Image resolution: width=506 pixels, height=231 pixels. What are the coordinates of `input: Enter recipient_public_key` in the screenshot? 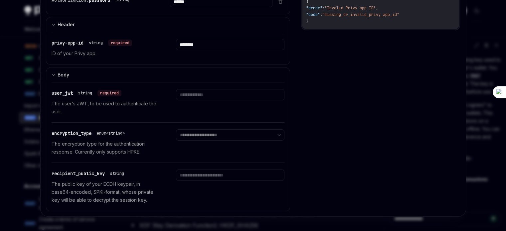 It's located at (230, 175).